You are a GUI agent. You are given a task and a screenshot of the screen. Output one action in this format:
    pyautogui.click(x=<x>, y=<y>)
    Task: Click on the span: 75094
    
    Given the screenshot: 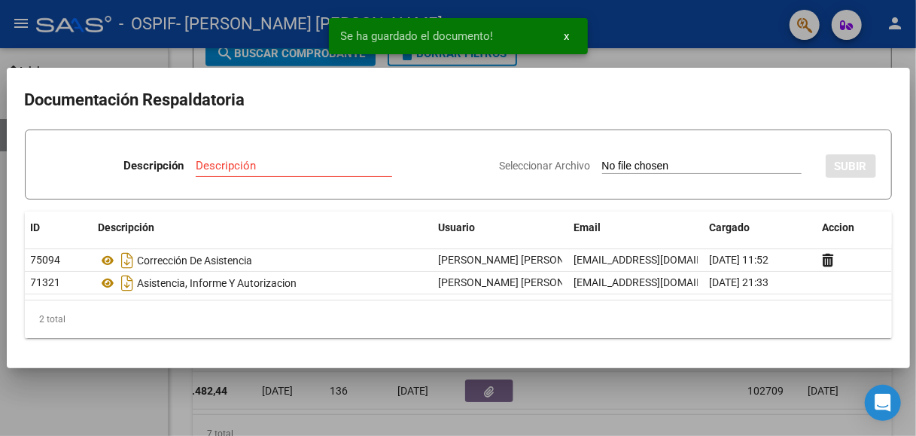 What is the action you would take?
    pyautogui.click(x=46, y=260)
    